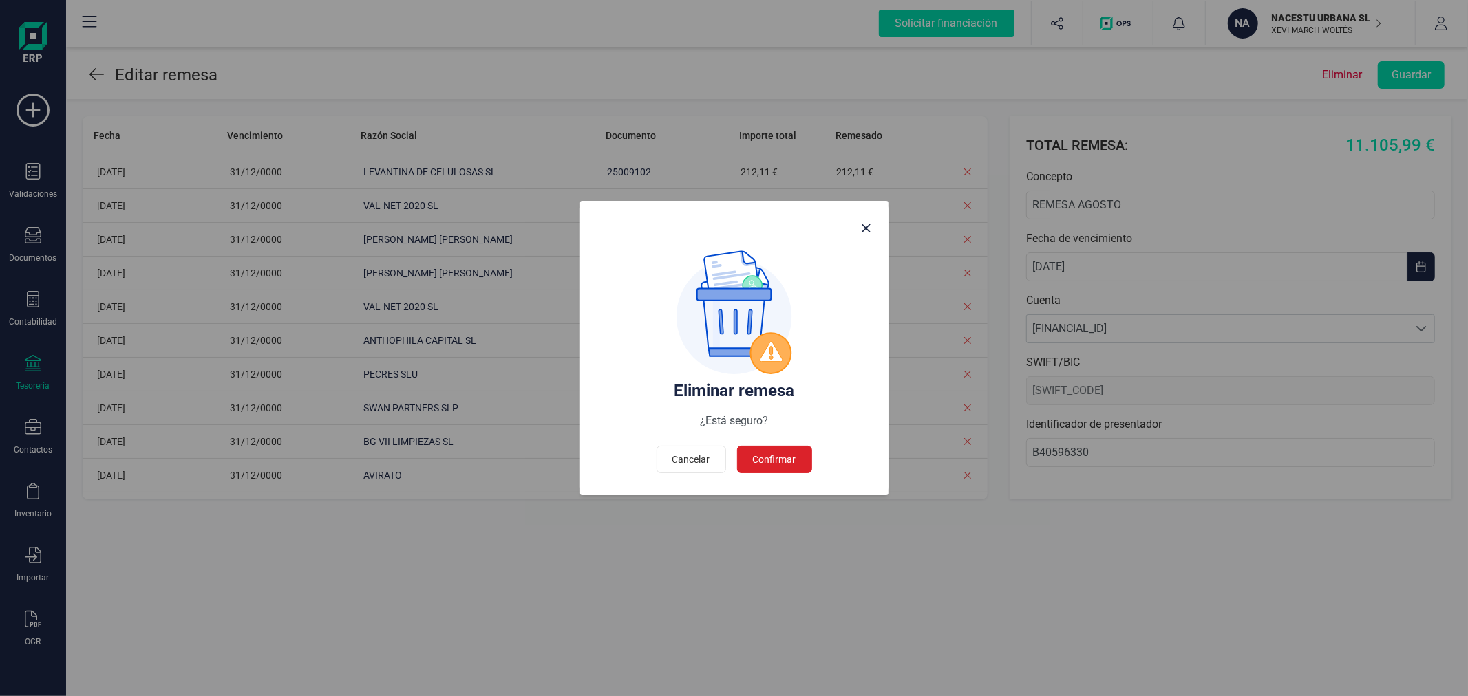 The image size is (1468, 696). Describe the element at coordinates (691, 460) in the screenshot. I see `button: Cancelar` at that location.